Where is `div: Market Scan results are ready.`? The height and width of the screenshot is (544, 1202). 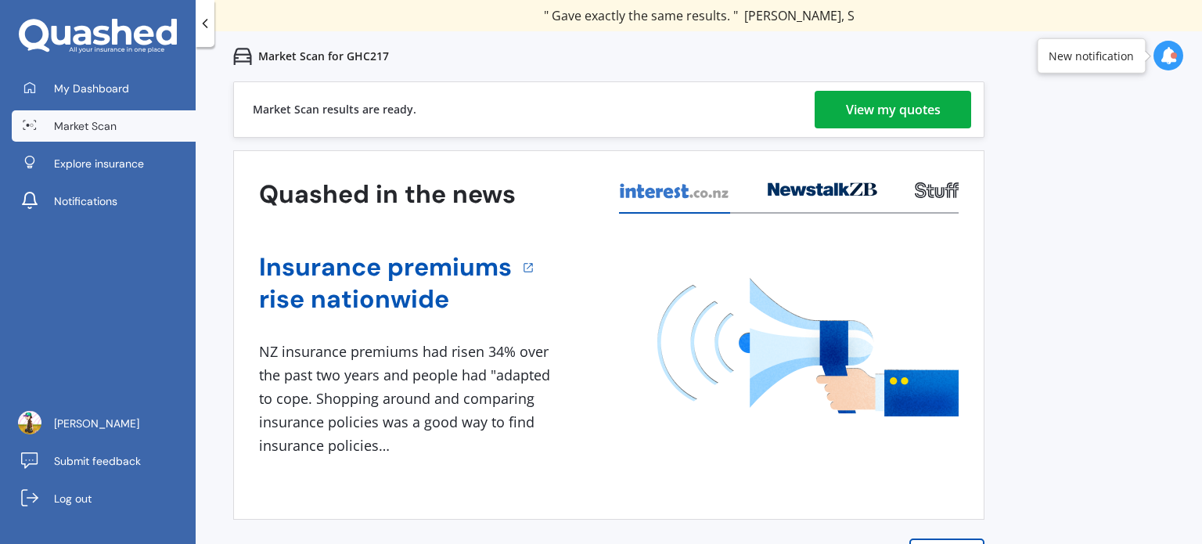
div: Market Scan results are ready. is located at coordinates (334, 110).